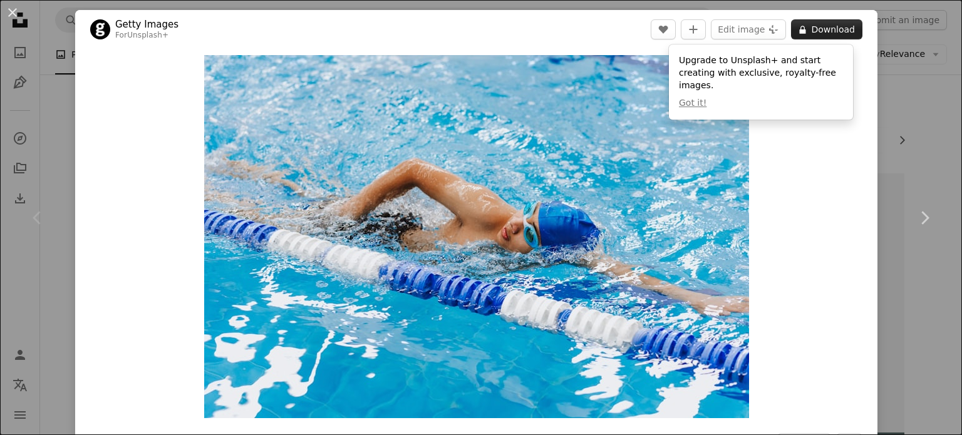 This screenshot has width=962, height=435. What do you see at coordinates (924, 218) in the screenshot?
I see `a: Next` at bounding box center [924, 218].